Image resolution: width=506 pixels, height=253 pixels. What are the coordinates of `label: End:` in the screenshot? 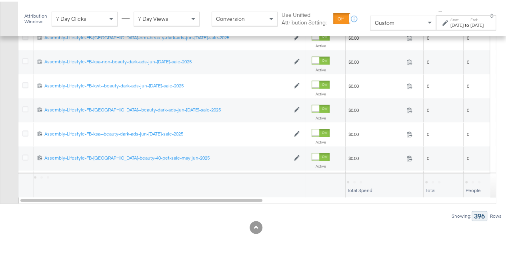 It's located at (477, 18).